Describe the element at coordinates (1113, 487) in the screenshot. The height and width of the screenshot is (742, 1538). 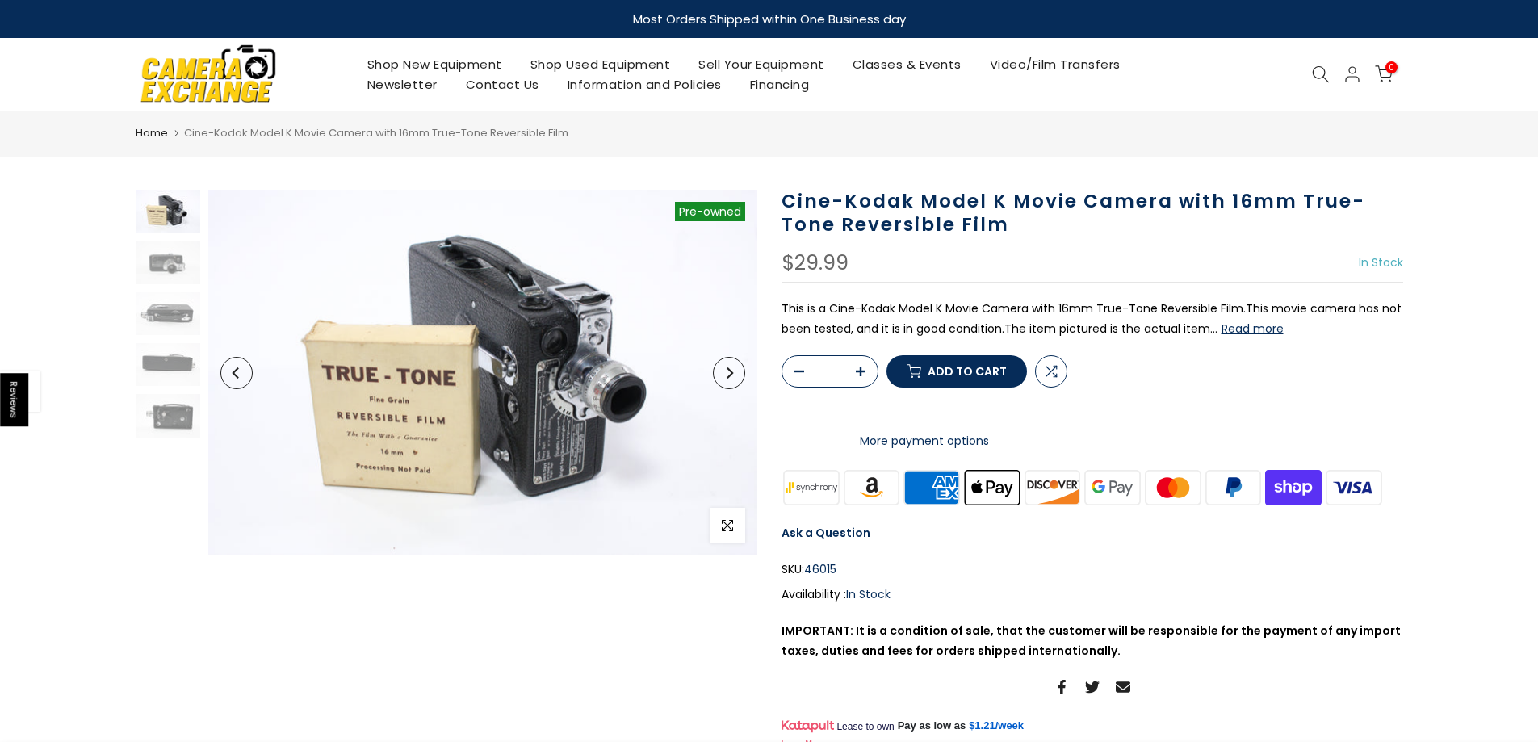
I see `img: google pay` at that location.